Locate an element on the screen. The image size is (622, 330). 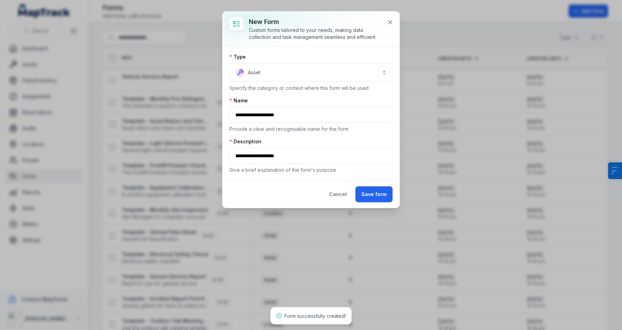
label: Description is located at coordinates (245, 142).